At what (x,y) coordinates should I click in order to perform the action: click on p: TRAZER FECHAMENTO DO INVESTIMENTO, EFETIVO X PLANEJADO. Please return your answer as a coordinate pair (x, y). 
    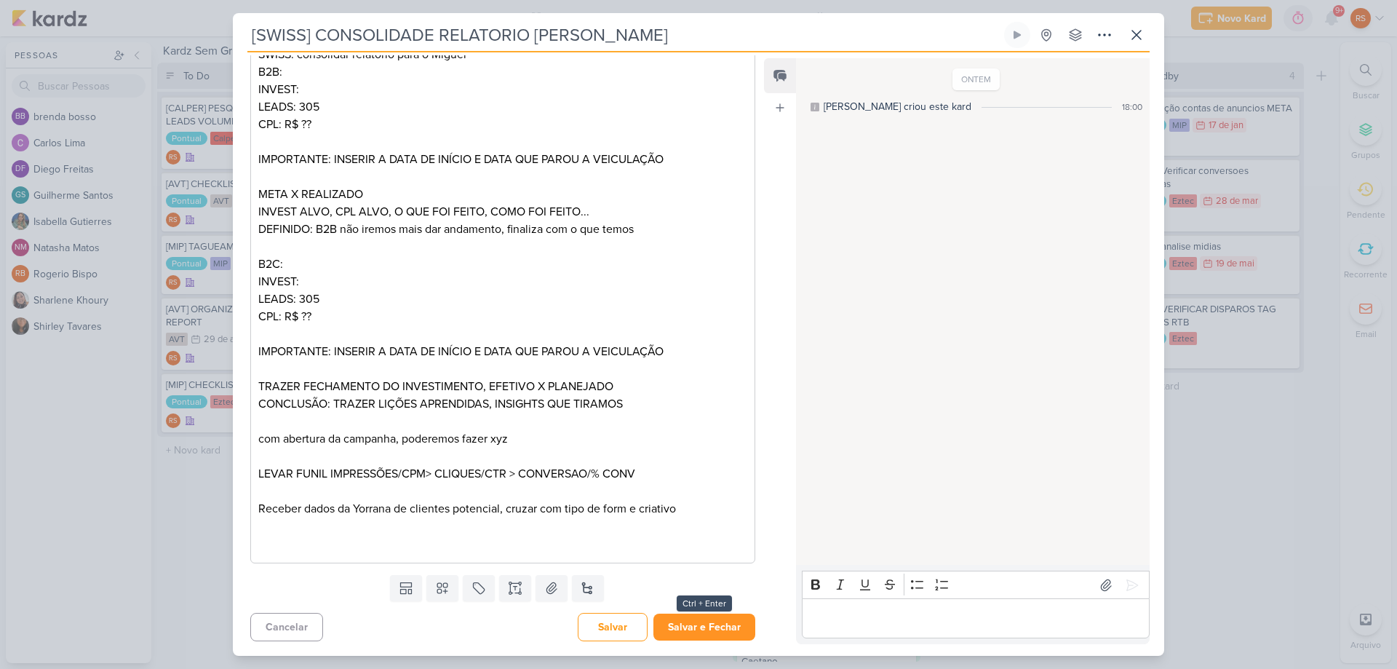
    Looking at the image, I should click on (503, 386).